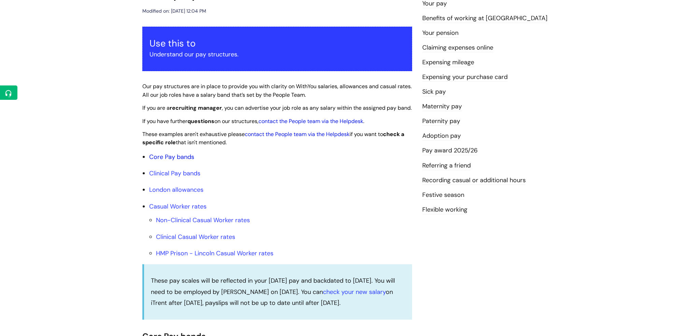  Describe the element at coordinates (354, 292) in the screenshot. I see `a: check your new salary` at that location.